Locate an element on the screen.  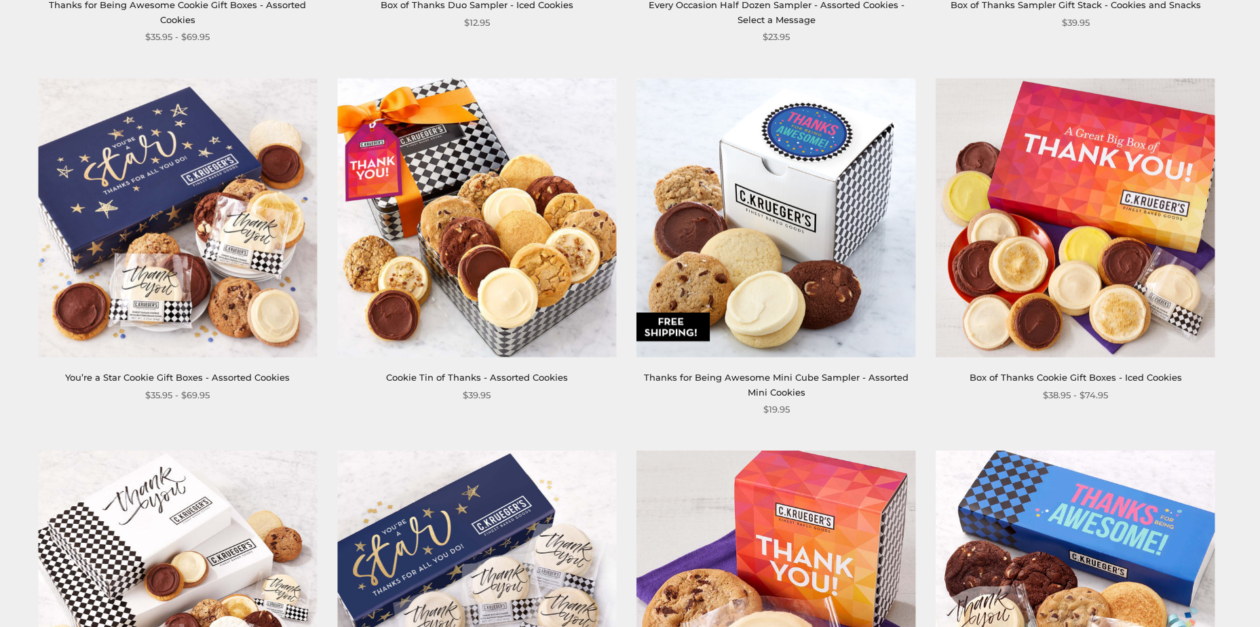
img: Thanks for Being Awesome Mini Cube Sampler - Assorted Mini Cookies is located at coordinates (776, 217).